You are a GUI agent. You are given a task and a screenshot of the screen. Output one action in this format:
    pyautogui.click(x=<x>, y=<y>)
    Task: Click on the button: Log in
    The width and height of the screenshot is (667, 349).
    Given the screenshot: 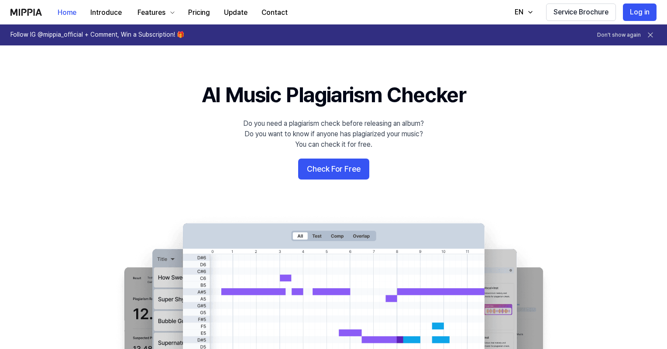 What is the action you would take?
    pyautogui.click(x=640, y=12)
    